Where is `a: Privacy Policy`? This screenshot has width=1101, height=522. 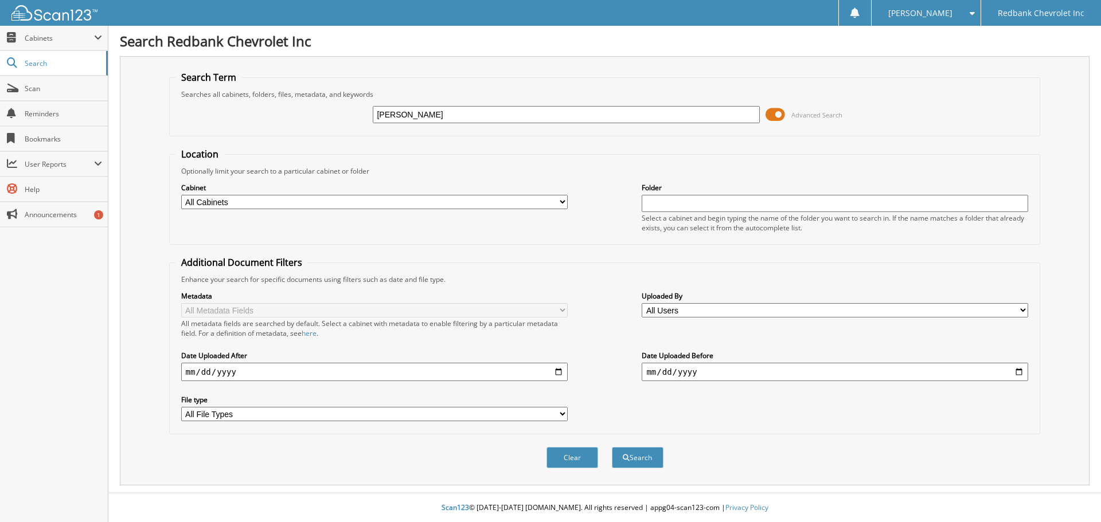
a: Privacy Policy is located at coordinates (746, 507).